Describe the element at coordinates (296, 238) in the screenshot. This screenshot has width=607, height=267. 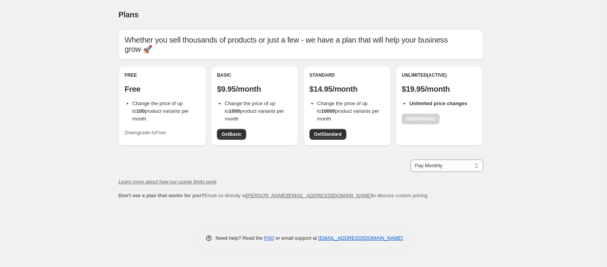
I see `span: or email support at` at that location.